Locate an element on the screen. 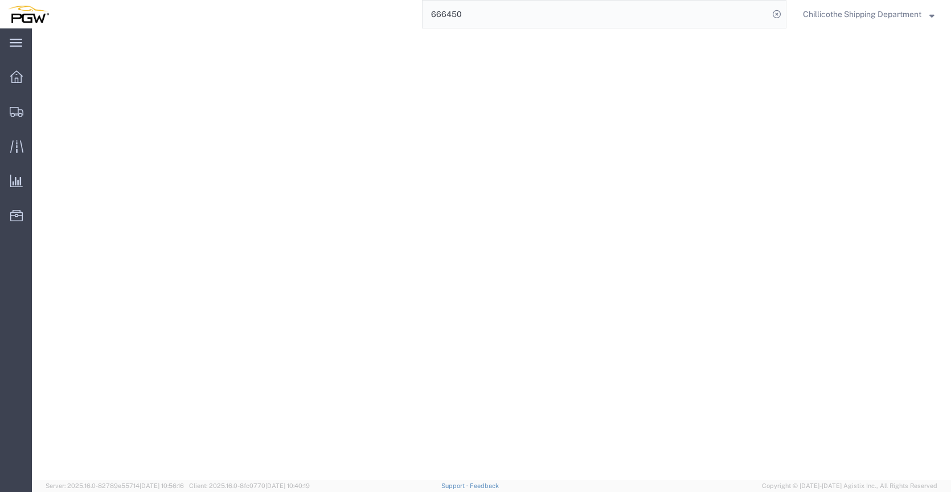 The width and height of the screenshot is (951, 492). img: logo is located at coordinates (28, 14).